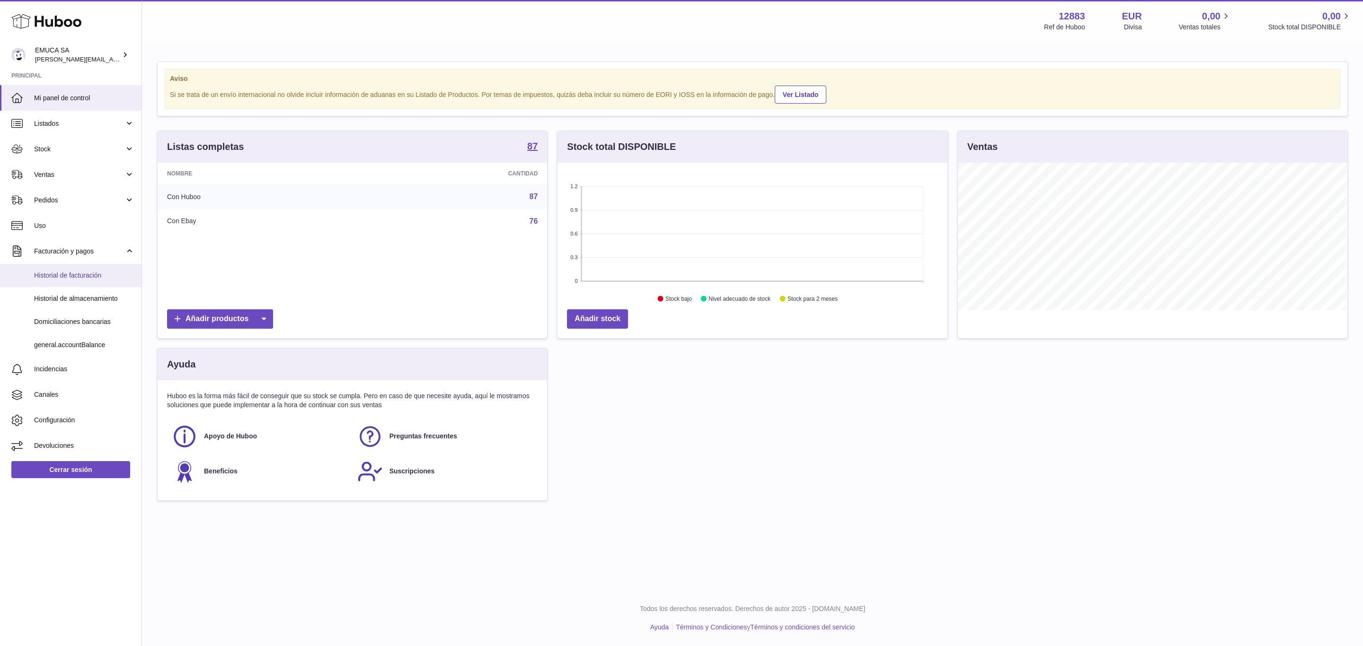 The width and height of the screenshot is (1363, 646). What do you see at coordinates (84, 322) in the screenshot?
I see `span: Domiciliaciones bancarias` at bounding box center [84, 322].